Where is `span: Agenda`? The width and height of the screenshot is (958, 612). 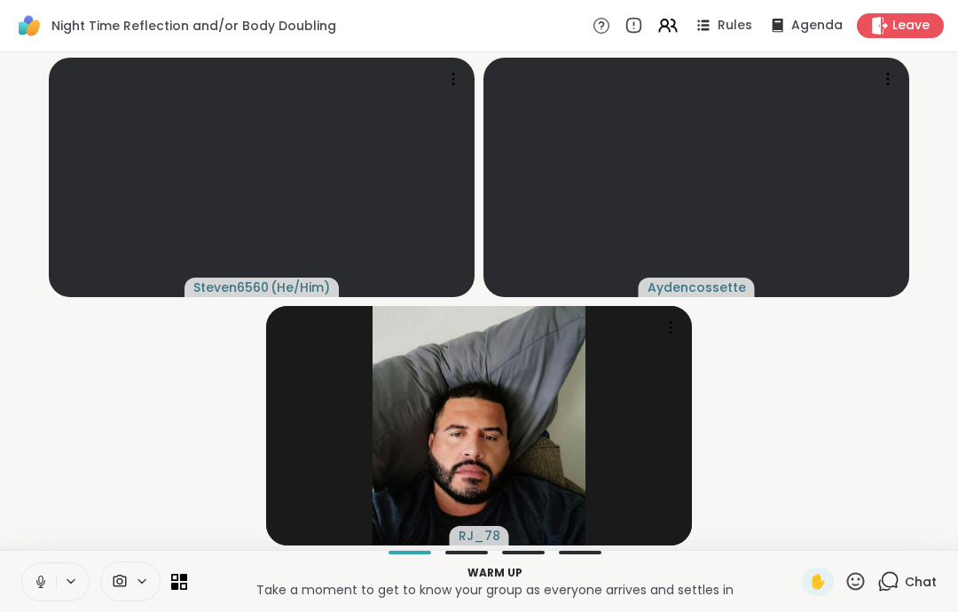
span: Agenda is located at coordinates (817, 26).